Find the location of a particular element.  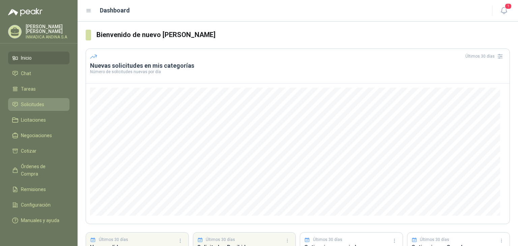

h3: Nuevas solicitudes en mis categorías is located at coordinates (298, 66).